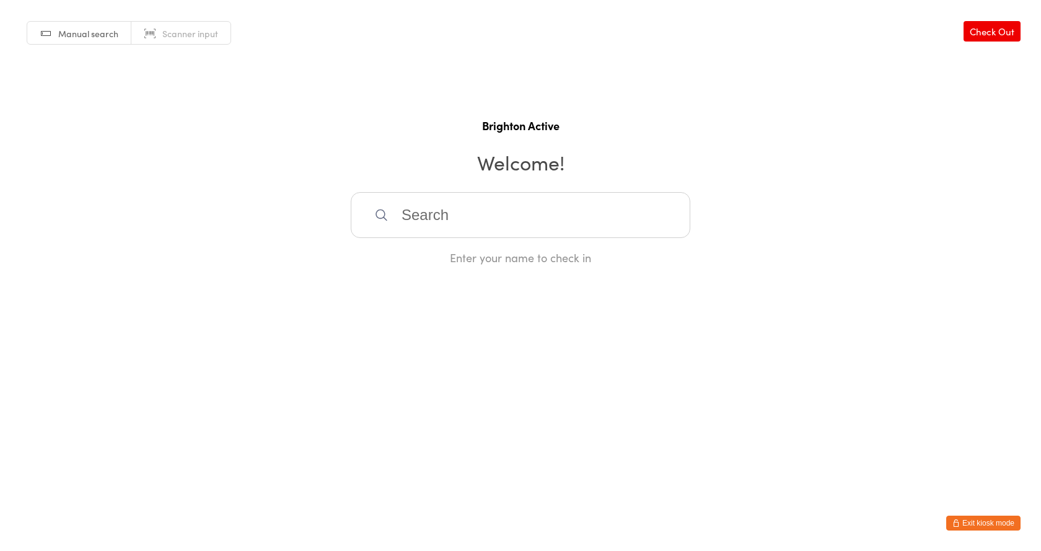  What do you see at coordinates (88, 33) in the screenshot?
I see `span: Manual search` at bounding box center [88, 33].